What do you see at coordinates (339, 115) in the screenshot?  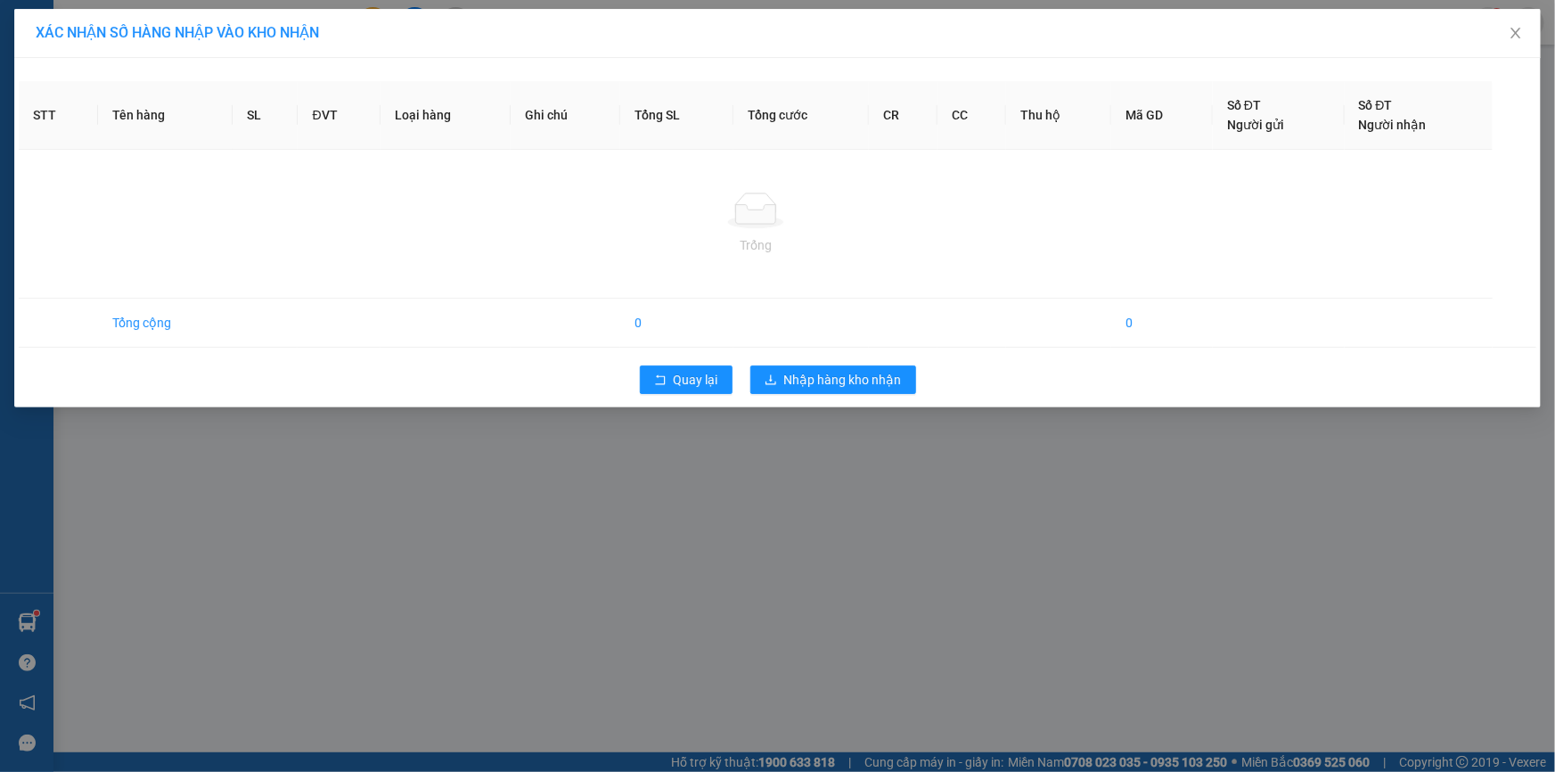 I see `th: ĐVT` at bounding box center [339, 115].